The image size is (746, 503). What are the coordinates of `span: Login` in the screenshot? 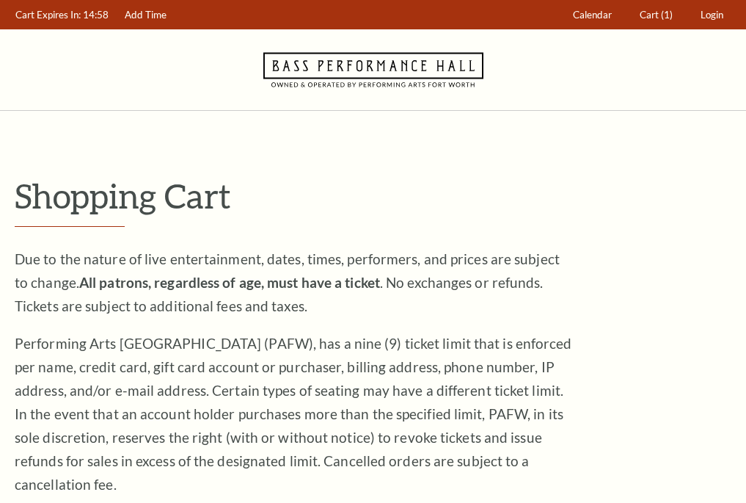 It's located at (712, 15).